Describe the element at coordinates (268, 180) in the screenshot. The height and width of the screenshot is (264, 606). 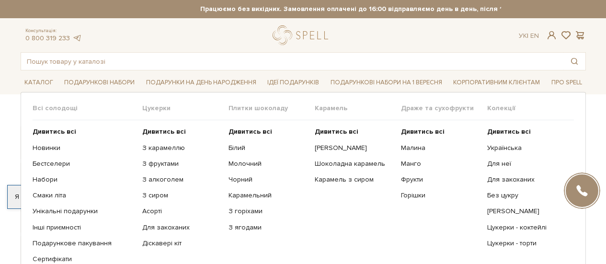
I see `a: Чорний` at that location.